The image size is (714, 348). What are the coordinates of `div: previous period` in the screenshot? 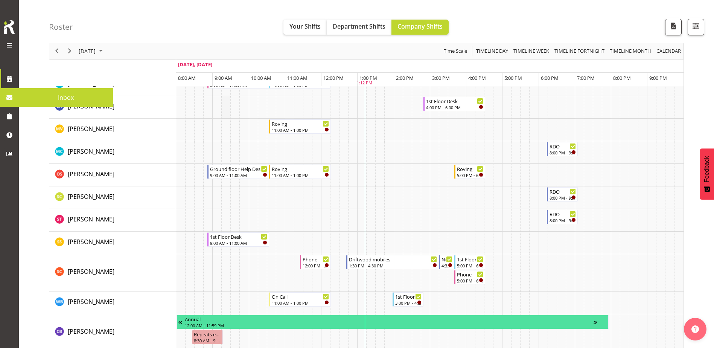 It's located at (57, 51).